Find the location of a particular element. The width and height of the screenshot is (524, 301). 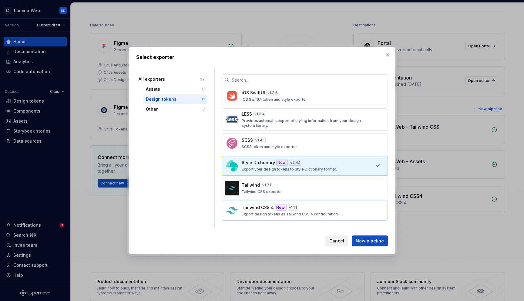

button: Tailwindv1.7.1Tailwind CSS exporter is located at coordinates (305, 188).